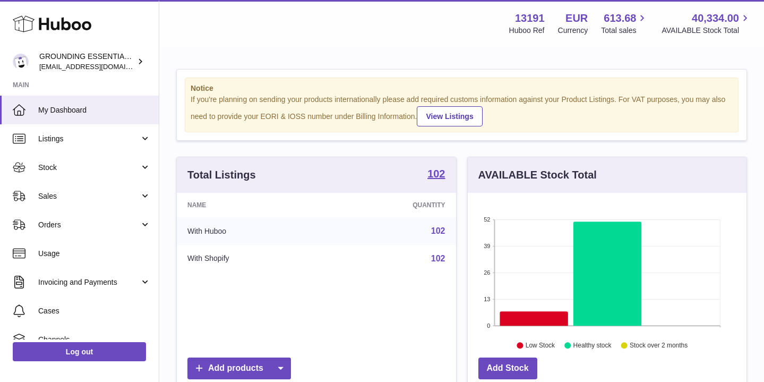  Describe the element at coordinates (95, 110) in the screenshot. I see `span: My Dashboard` at that location.